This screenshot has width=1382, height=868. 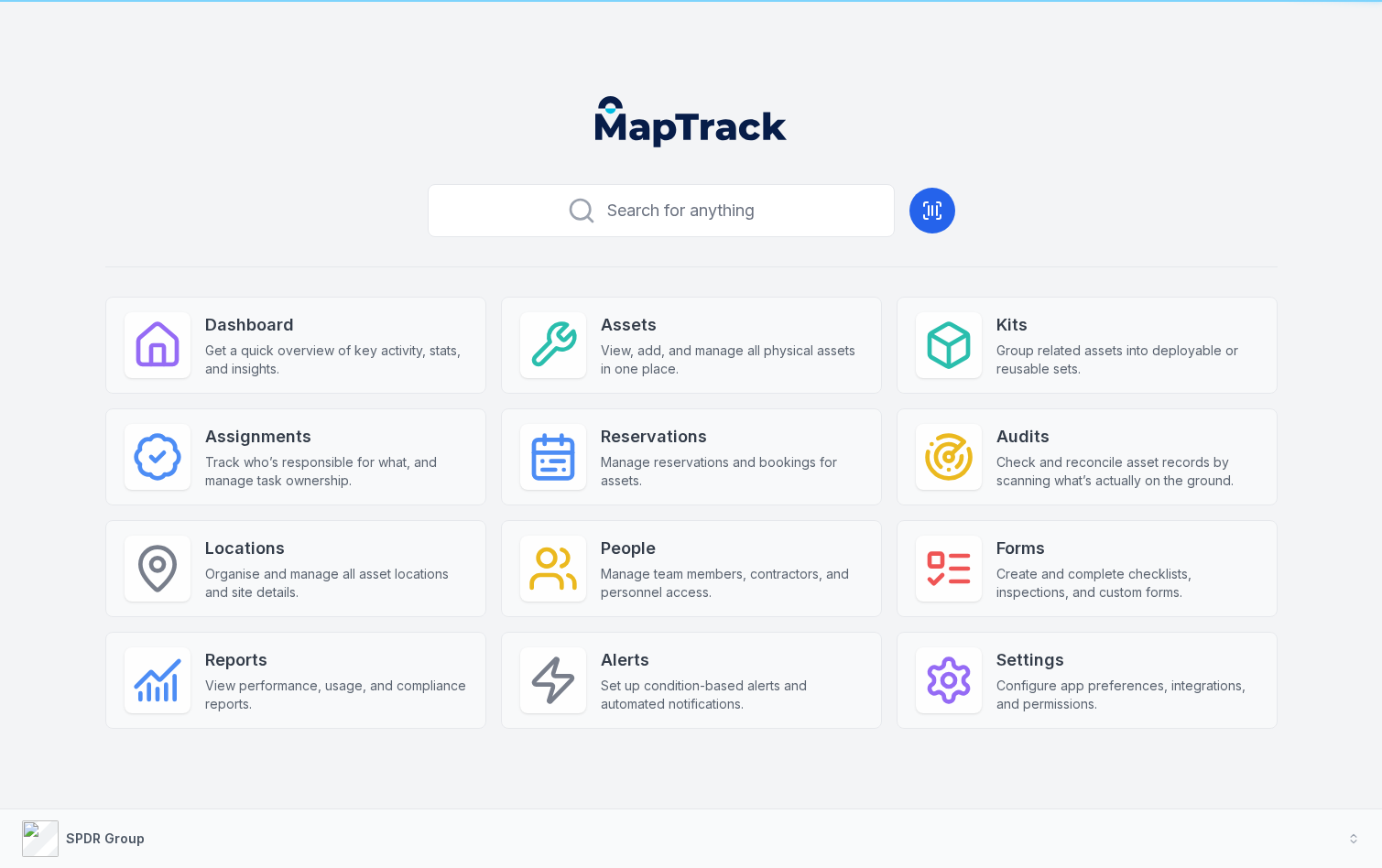 I want to click on a: KitsGroup related assets into deployable or reusable sets., so click(x=1087, y=345).